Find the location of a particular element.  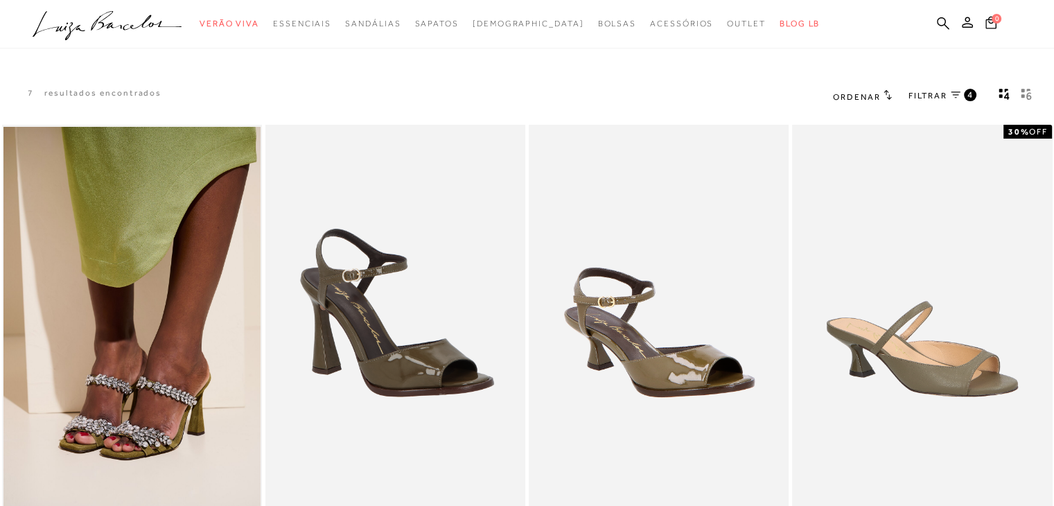

a: noSubCategoriesText is located at coordinates (528, 24).